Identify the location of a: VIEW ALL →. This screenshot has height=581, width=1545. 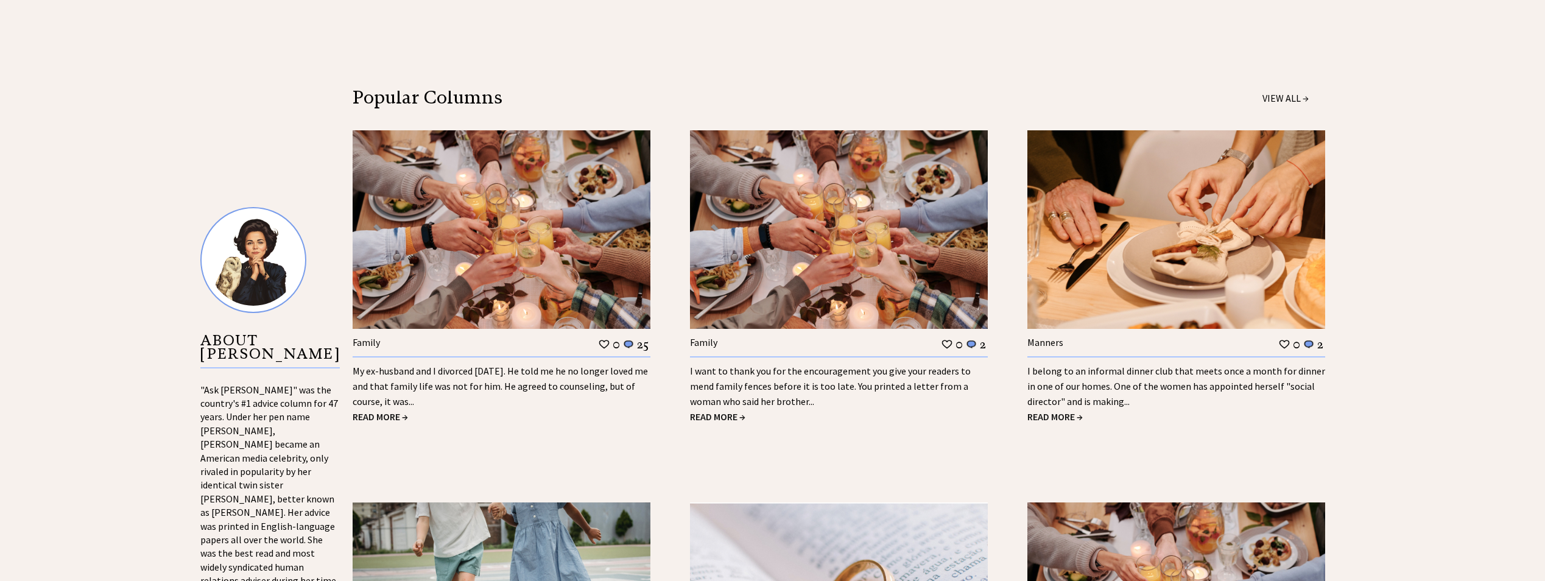
(1285, 98).